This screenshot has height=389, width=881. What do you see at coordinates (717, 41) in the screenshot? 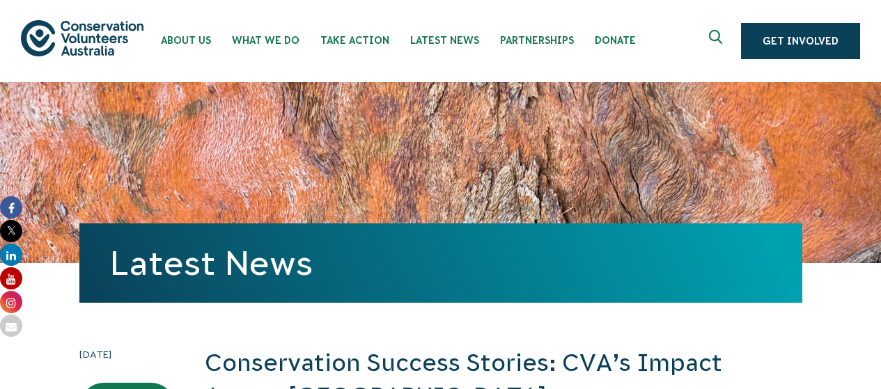
I see `span: Expand search box` at bounding box center [717, 41].